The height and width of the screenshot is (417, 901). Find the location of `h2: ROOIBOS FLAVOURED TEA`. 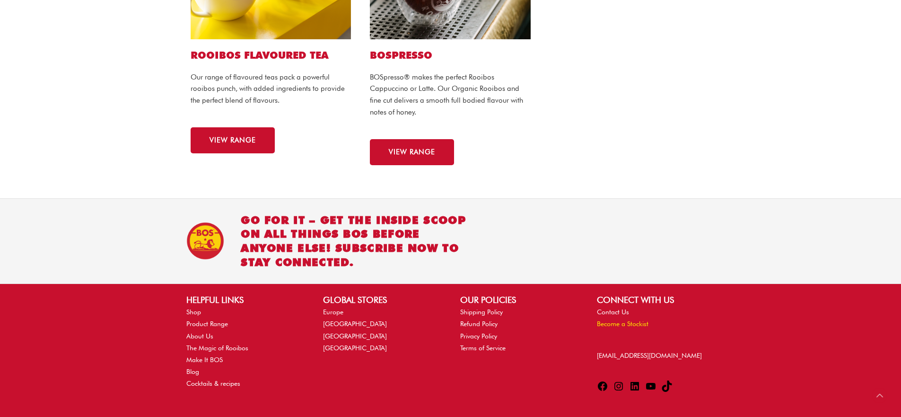

h2: ROOIBOS FLAVOURED TEA is located at coordinates (271, 55).